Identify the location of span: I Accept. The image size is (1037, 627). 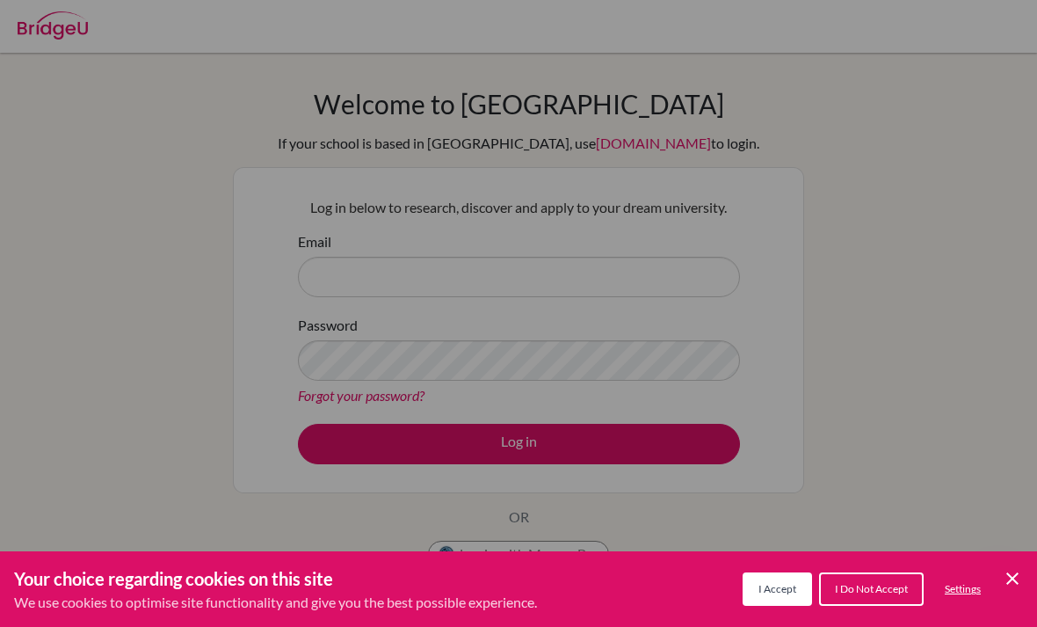
(777, 588).